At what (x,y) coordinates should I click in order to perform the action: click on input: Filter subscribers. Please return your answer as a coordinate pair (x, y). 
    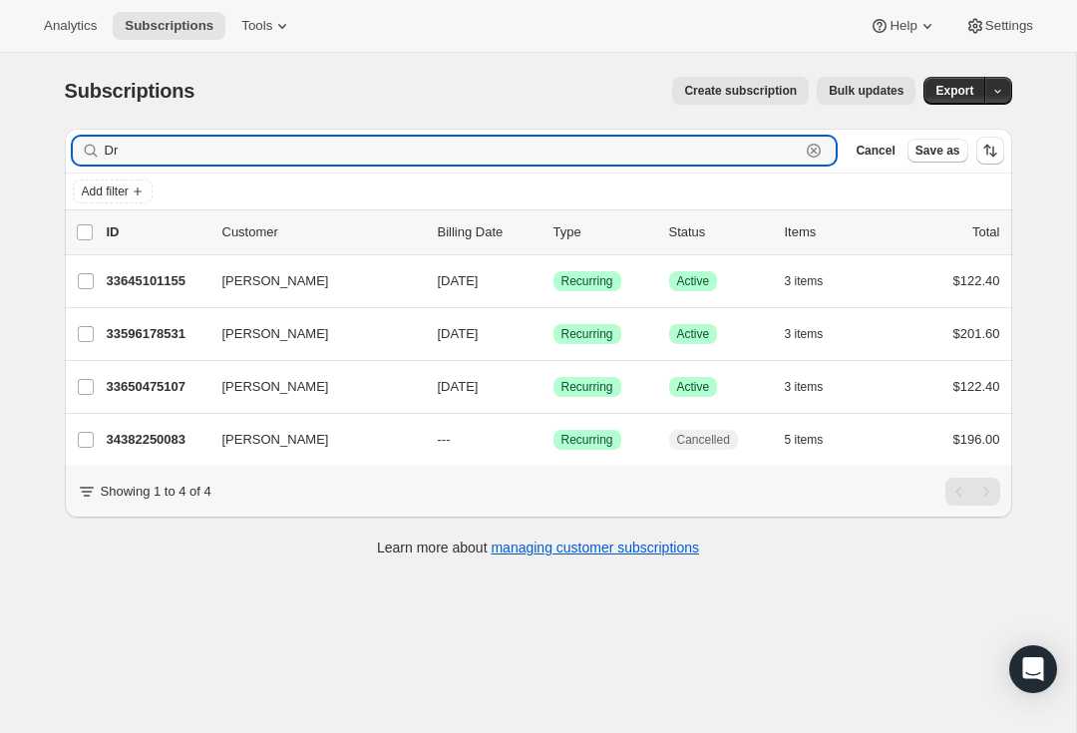
    Looking at the image, I should click on (453, 151).